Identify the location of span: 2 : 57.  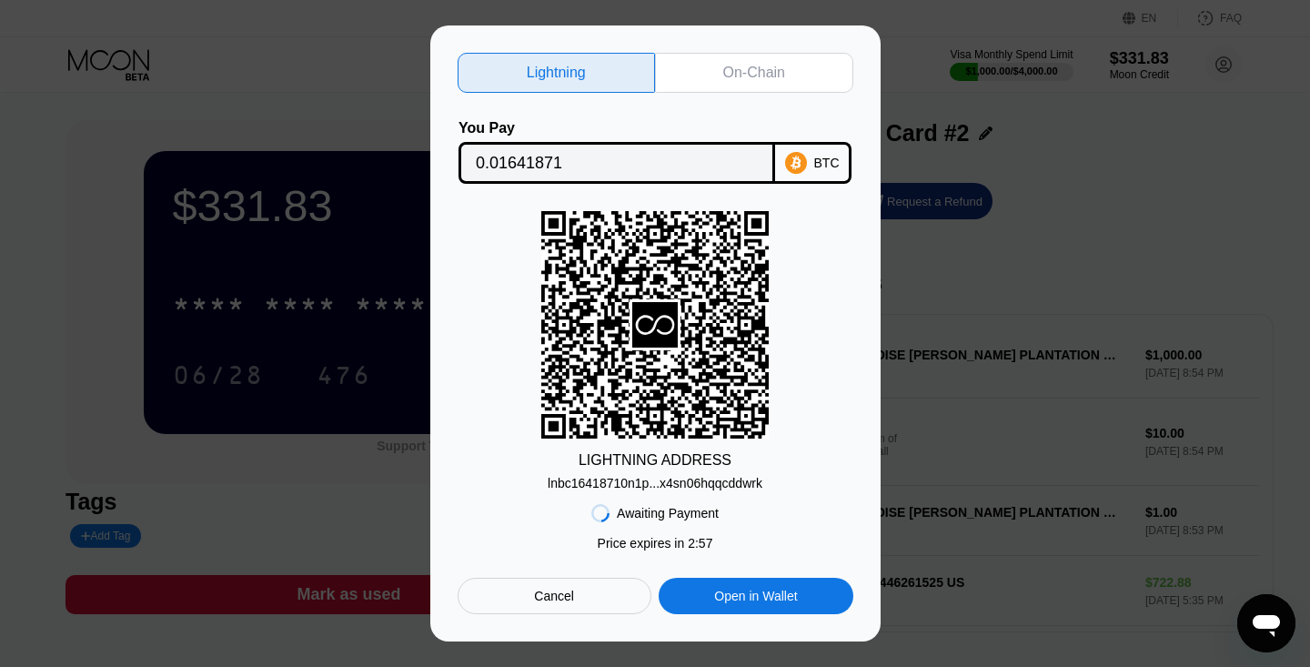
(699, 543).